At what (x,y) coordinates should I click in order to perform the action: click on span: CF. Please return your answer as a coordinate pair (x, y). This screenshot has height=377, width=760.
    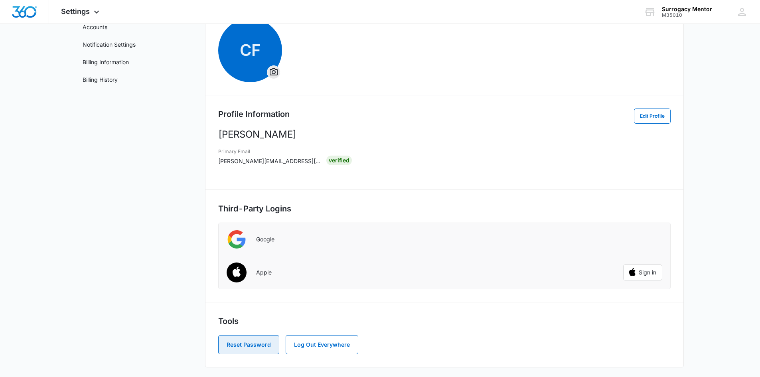
    Looking at the image, I should click on (250, 50).